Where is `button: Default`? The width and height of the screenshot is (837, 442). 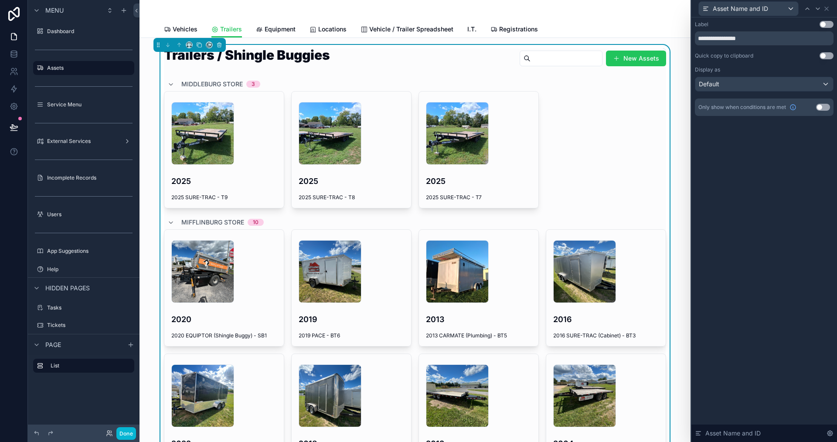
button: Default is located at coordinates (764, 84).